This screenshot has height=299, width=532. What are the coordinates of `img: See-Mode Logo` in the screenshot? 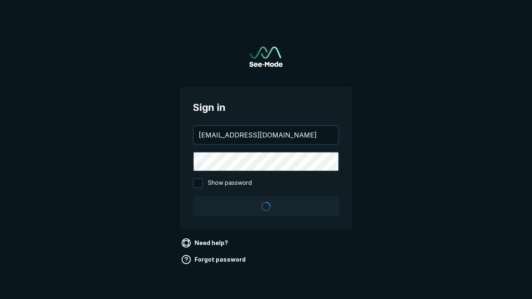 It's located at (266, 57).